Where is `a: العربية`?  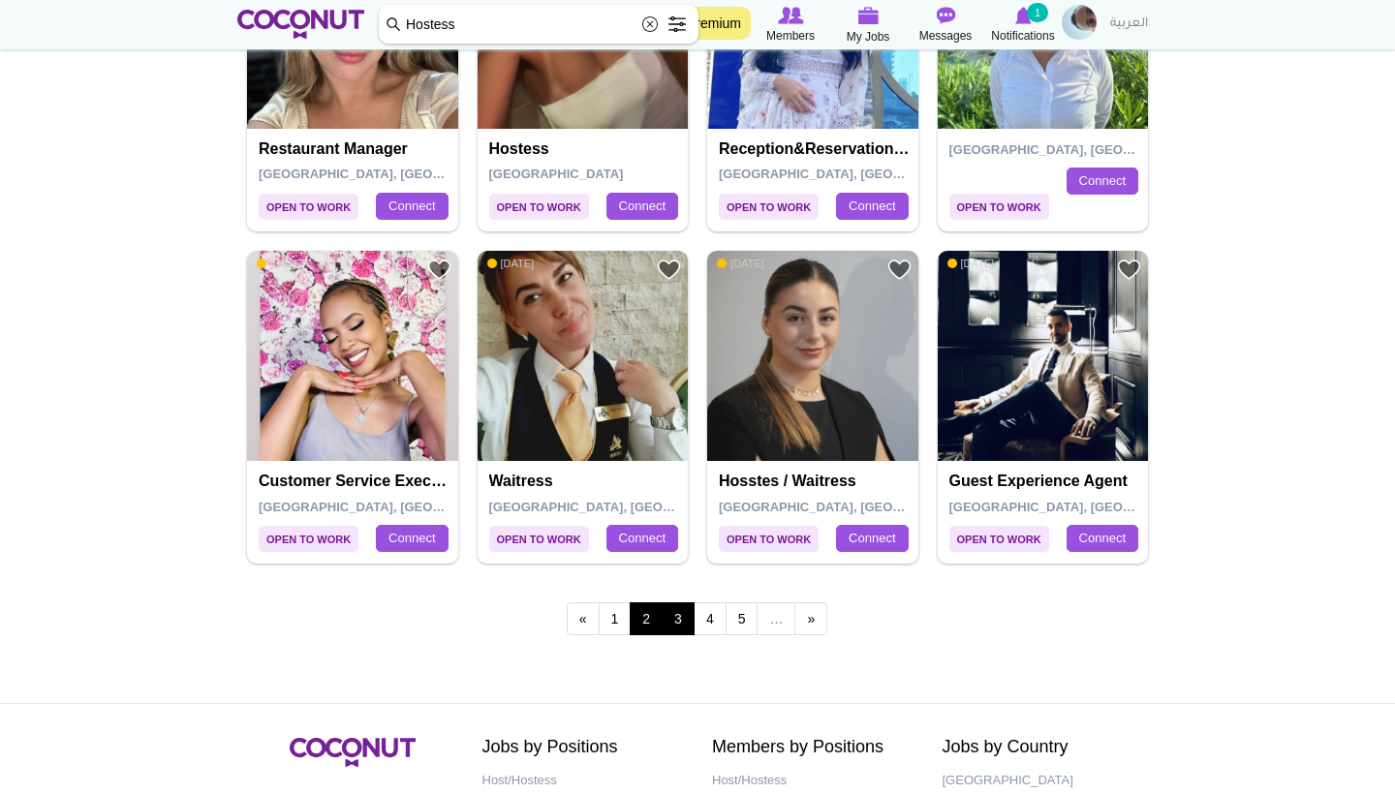
a: العربية is located at coordinates (1129, 24).